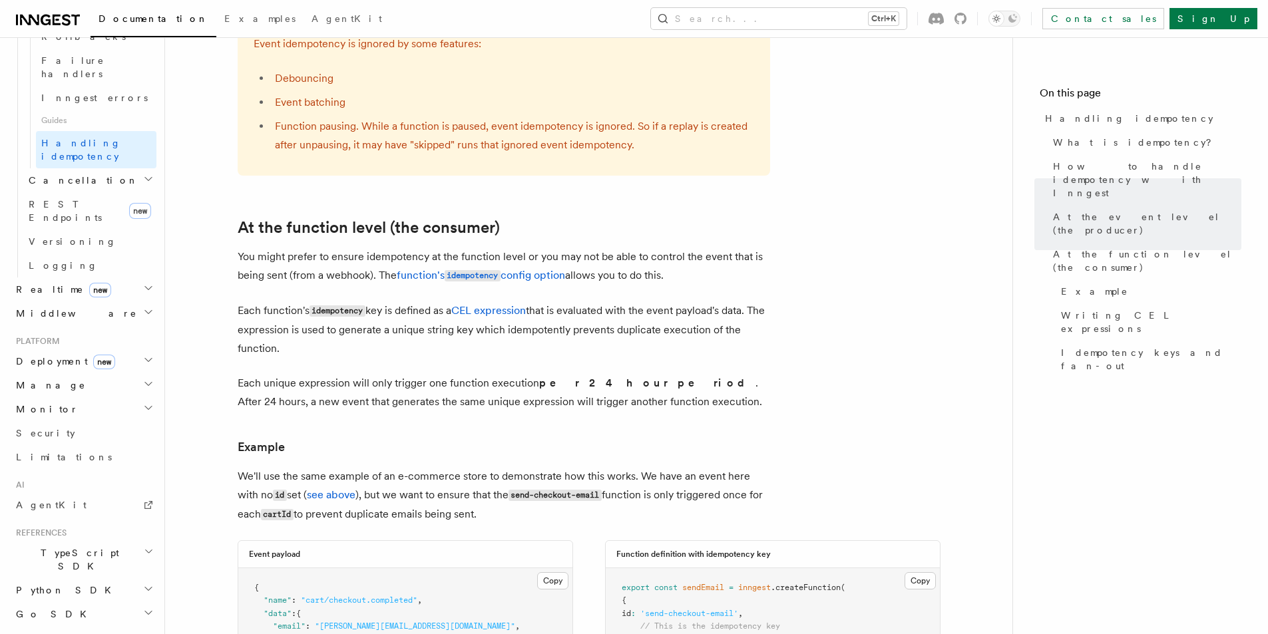 The height and width of the screenshot is (634, 1268). Describe the element at coordinates (83, 457) in the screenshot. I see `a: Limitations` at that location.